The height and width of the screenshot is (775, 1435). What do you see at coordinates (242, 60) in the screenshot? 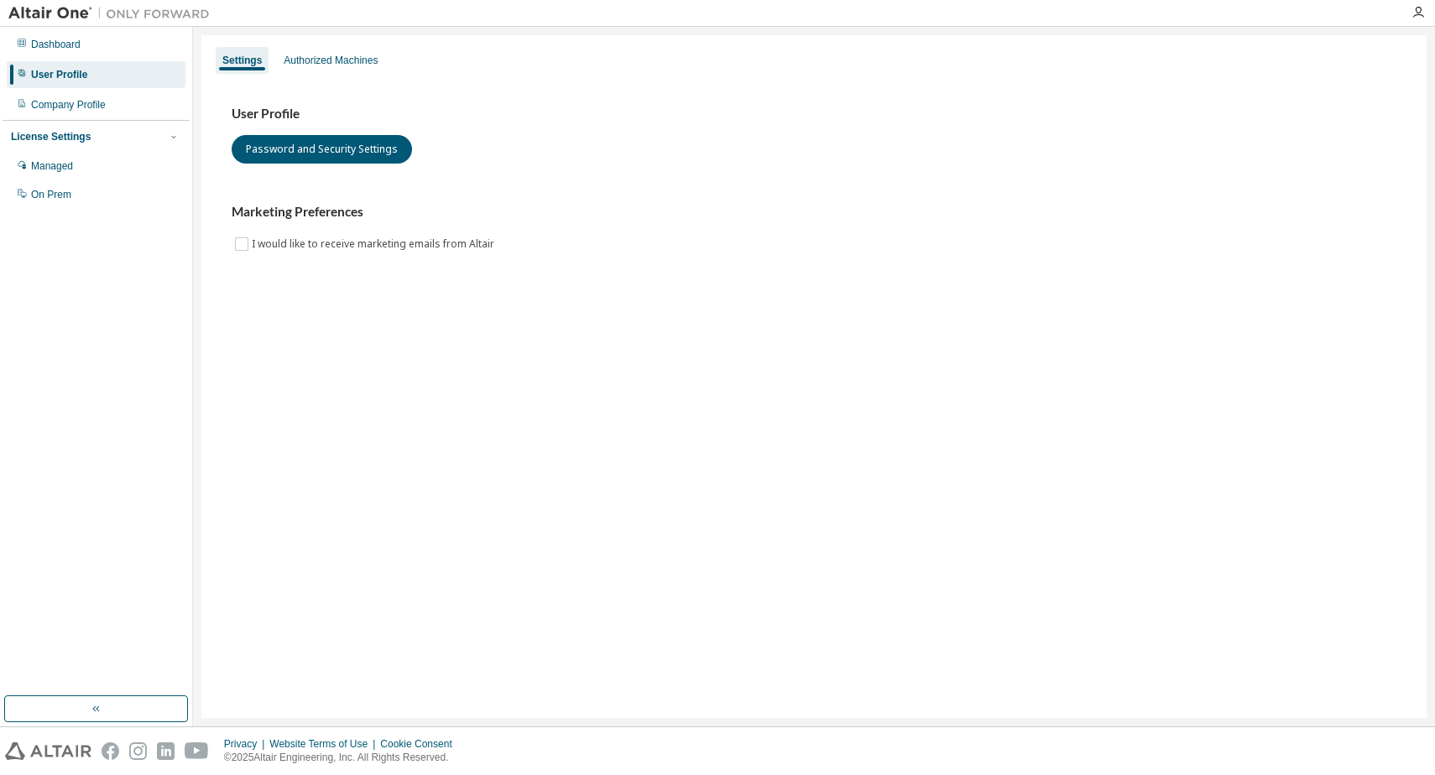
I see `div: Settings` at bounding box center [242, 60].